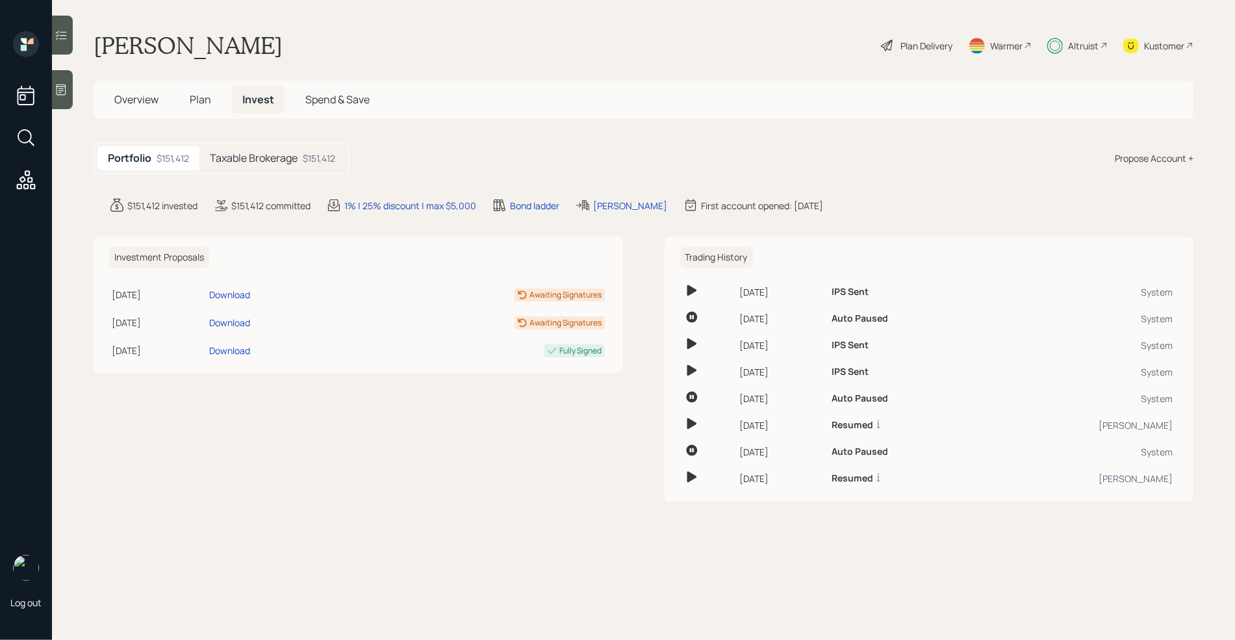  What do you see at coordinates (581, 351) in the screenshot?
I see `div: Fully Signed` at bounding box center [581, 351].